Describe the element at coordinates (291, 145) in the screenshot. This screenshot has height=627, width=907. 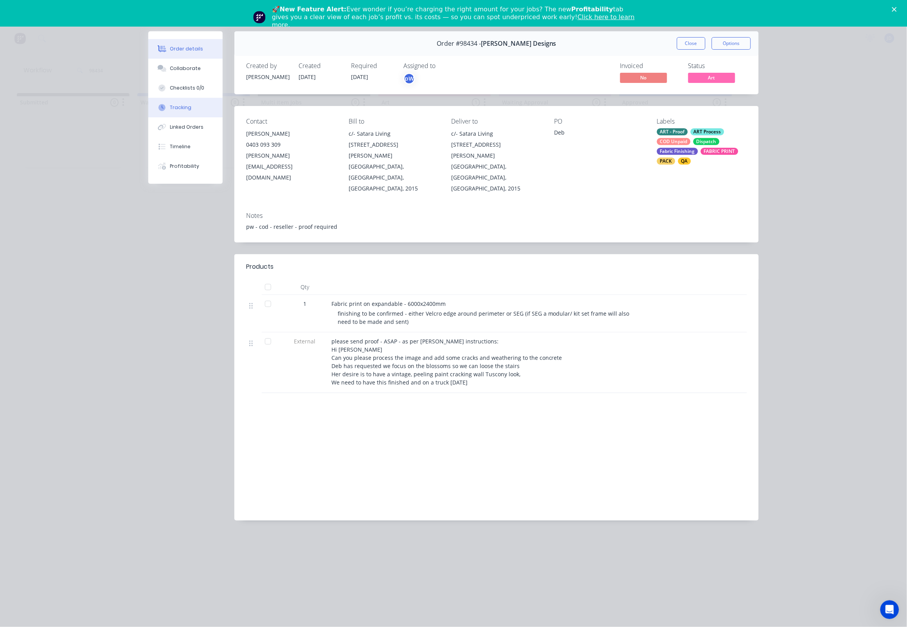
I see `div: 0403 093 309` at that location.